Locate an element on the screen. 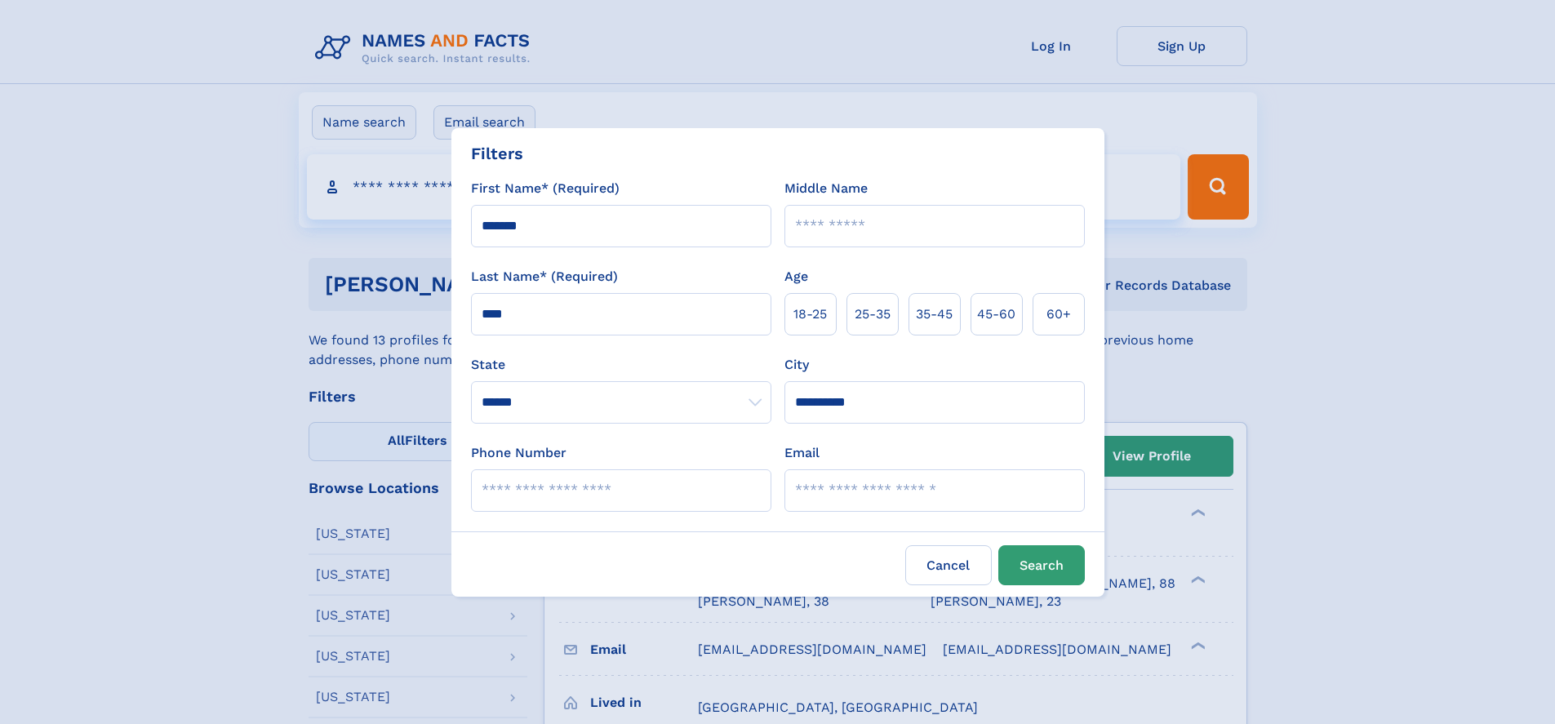 The height and width of the screenshot is (724, 1555). label: Age is located at coordinates (796, 277).